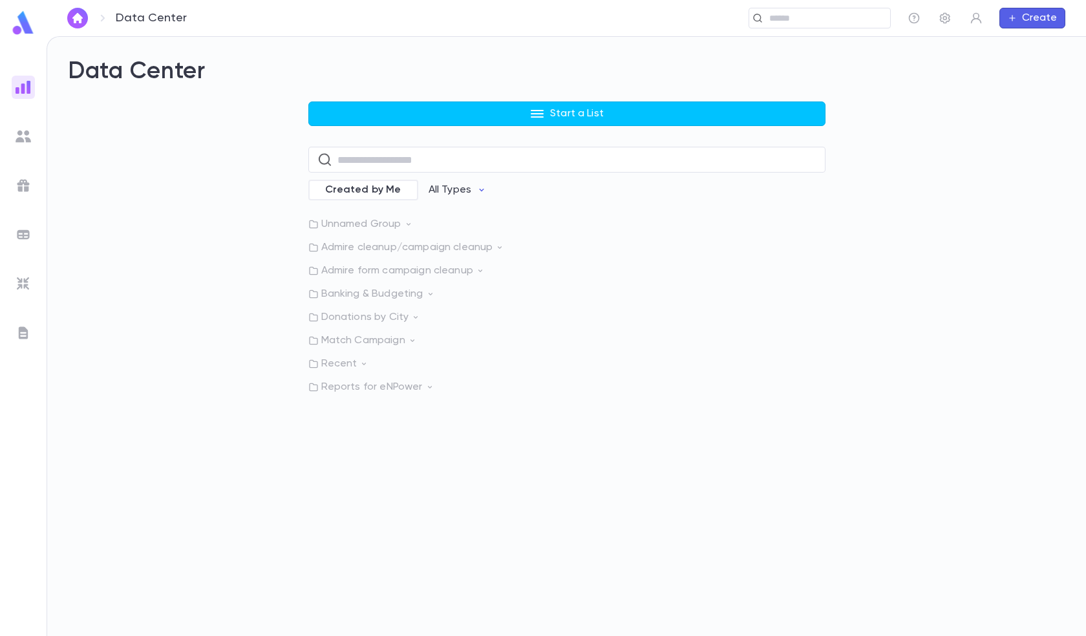 The image size is (1086, 636). What do you see at coordinates (450, 190) in the screenshot?
I see `p: All Types` at bounding box center [450, 190].